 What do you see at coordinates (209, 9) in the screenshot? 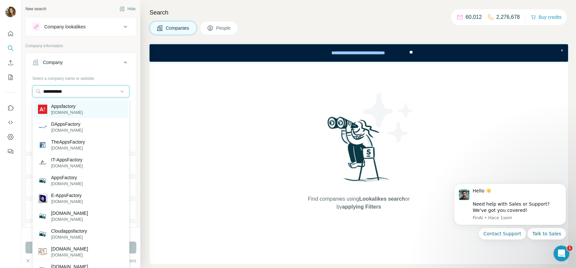
I see `div: Watch our October Product update` at bounding box center [209, 9].